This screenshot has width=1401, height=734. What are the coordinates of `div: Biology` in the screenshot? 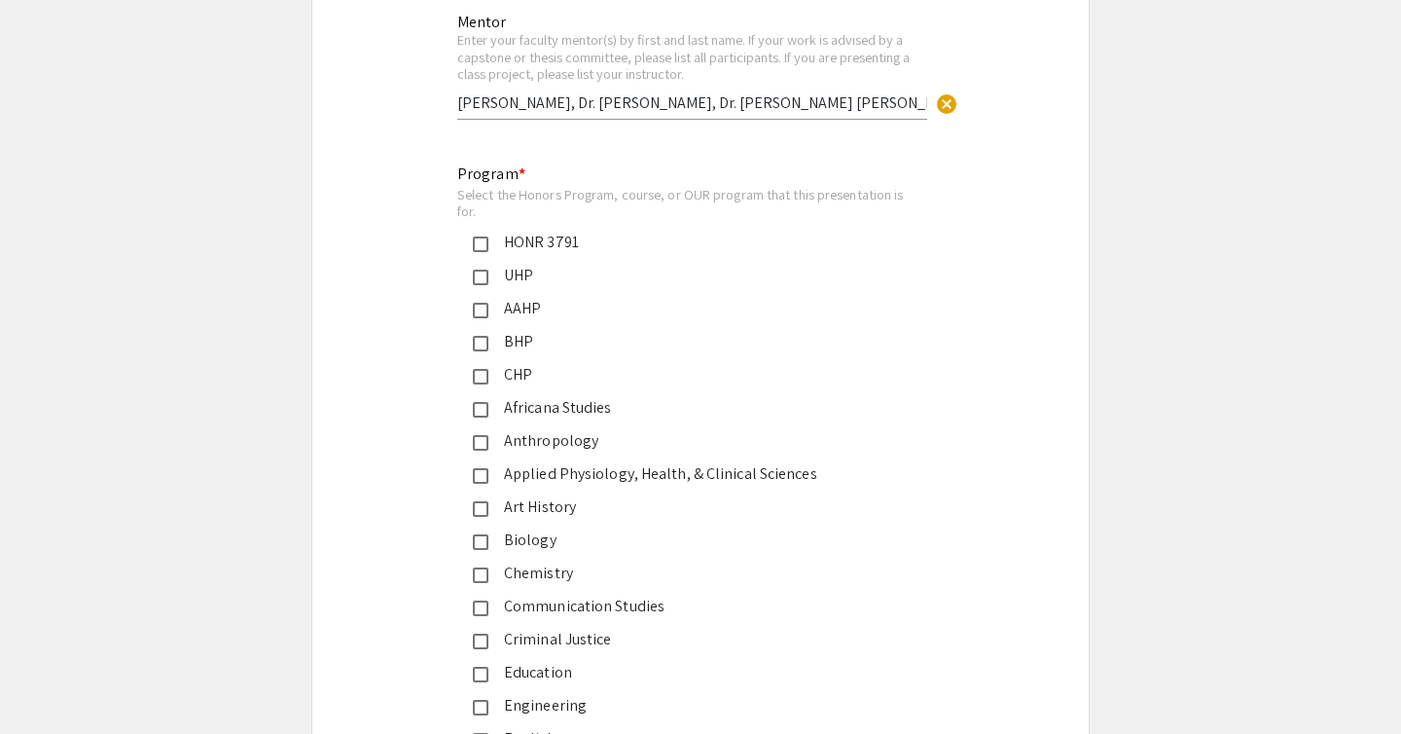 It's located at (693, 540).